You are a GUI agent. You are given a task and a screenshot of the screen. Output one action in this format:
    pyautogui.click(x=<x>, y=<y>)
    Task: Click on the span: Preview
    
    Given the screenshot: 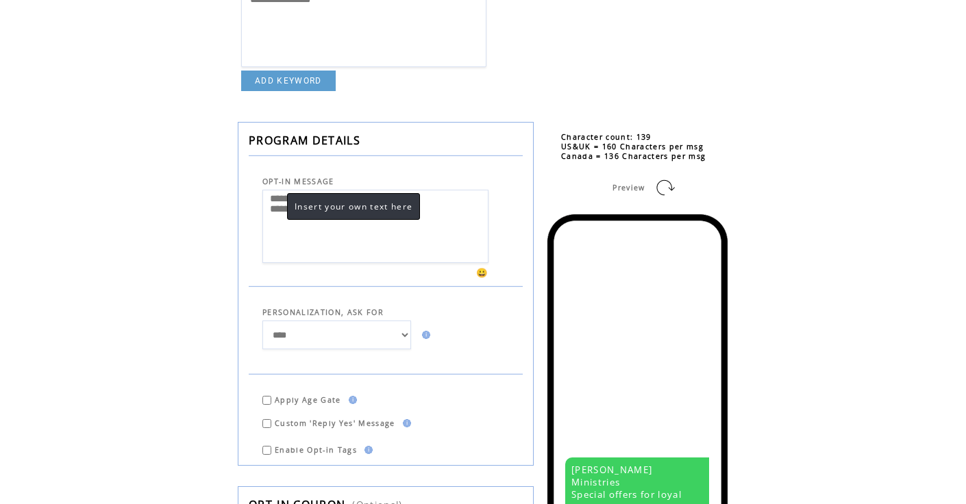 What is the action you would take?
    pyautogui.click(x=628, y=188)
    